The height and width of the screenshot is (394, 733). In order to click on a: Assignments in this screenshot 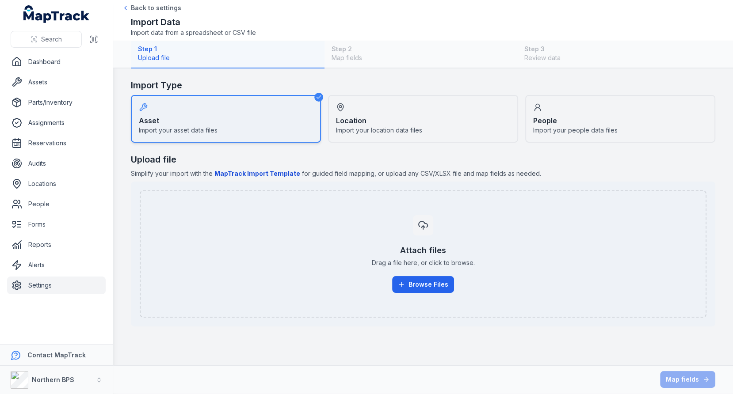, I will do `click(56, 123)`.